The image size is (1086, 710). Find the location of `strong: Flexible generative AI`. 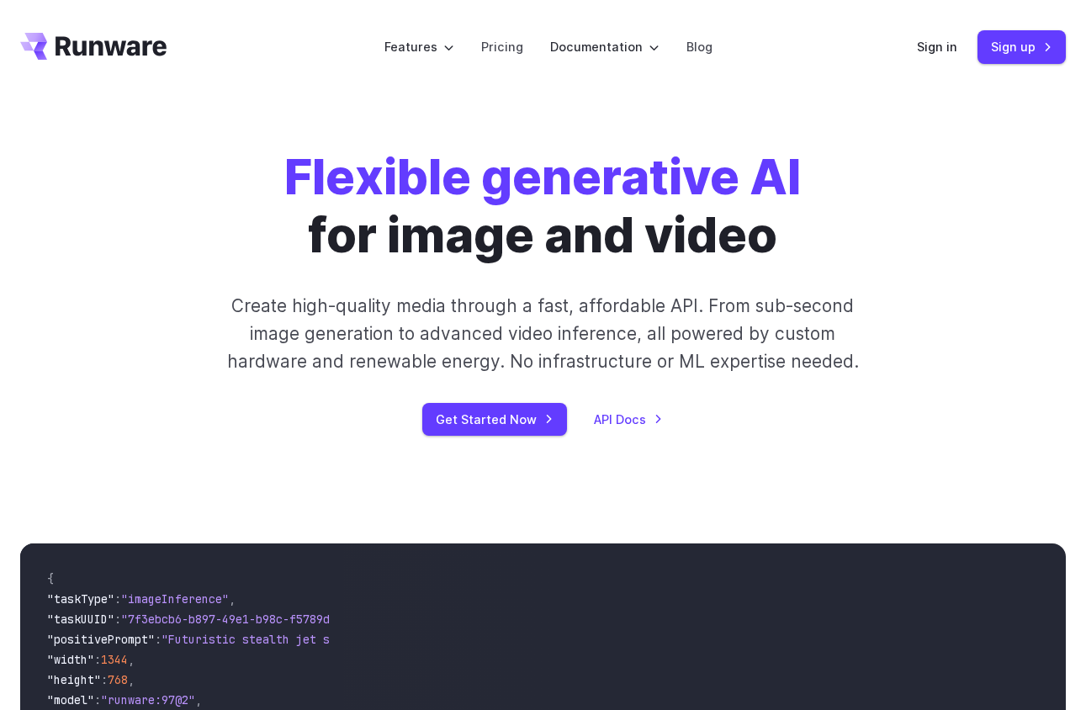

strong: Flexible generative AI is located at coordinates (543, 177).